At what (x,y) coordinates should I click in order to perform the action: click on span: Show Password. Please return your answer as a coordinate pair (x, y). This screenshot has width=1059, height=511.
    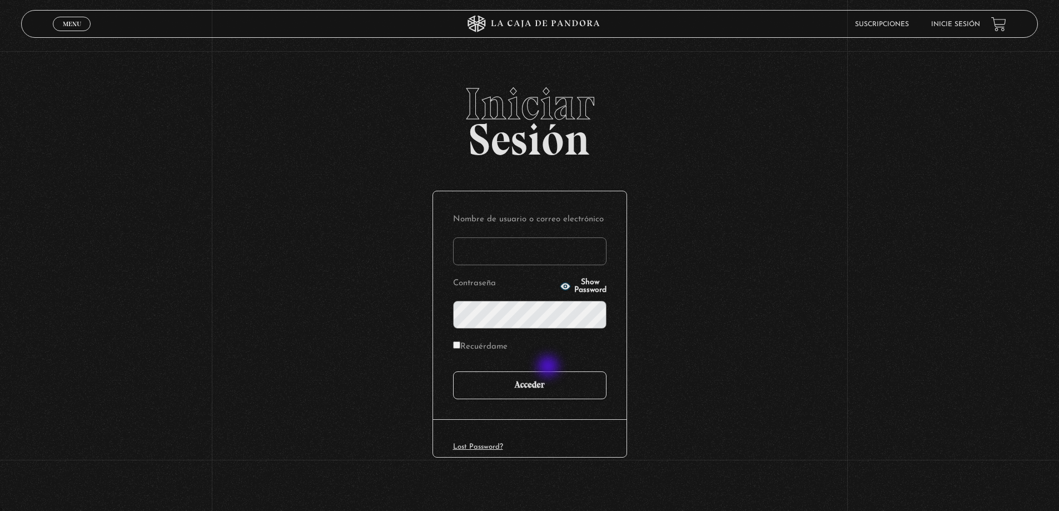
    Looking at the image, I should click on (590, 286).